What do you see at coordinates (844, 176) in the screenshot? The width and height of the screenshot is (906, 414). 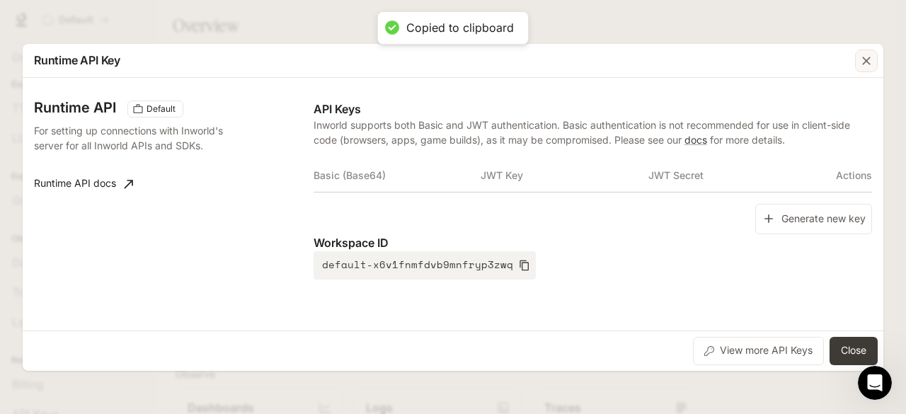 I see `th: Actions` at bounding box center [844, 176].